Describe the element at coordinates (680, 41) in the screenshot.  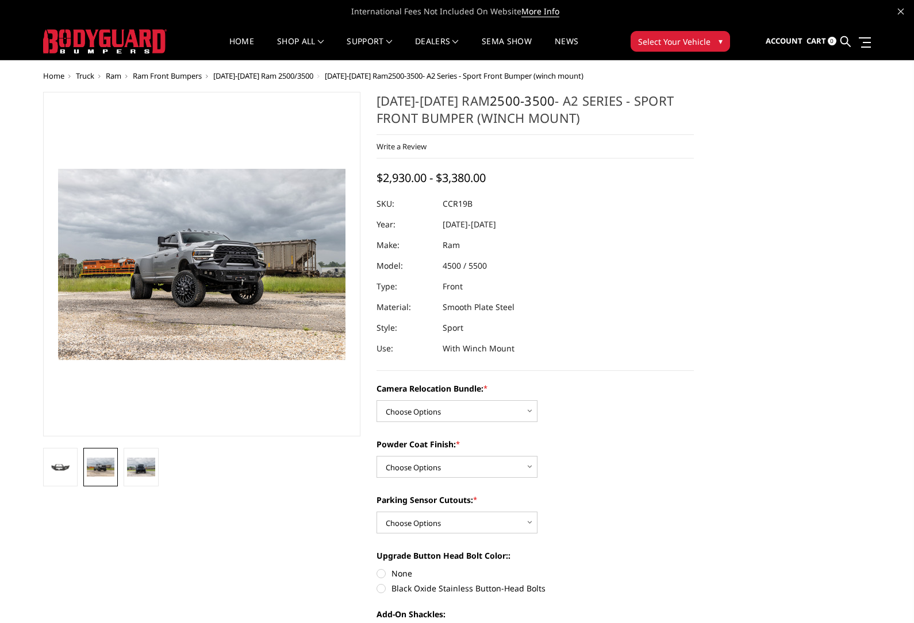
I see `button: Select Your Vehicle` at that location.